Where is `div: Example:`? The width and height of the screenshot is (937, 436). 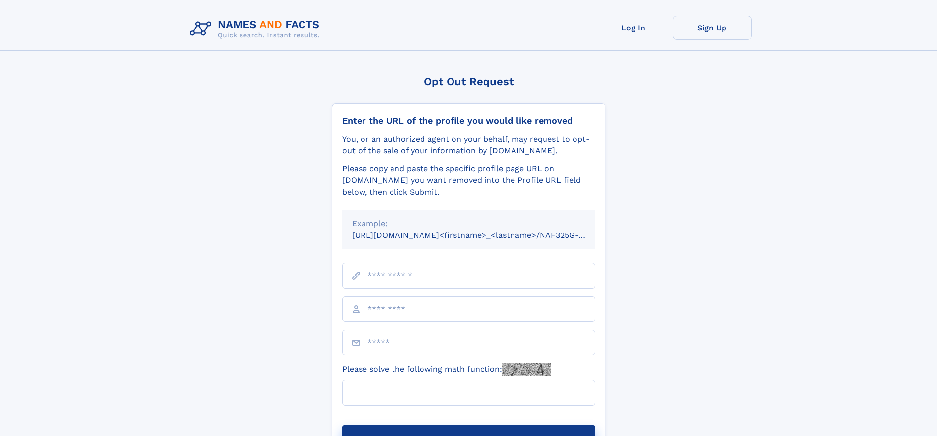 div: Example: is located at coordinates (469, 224).